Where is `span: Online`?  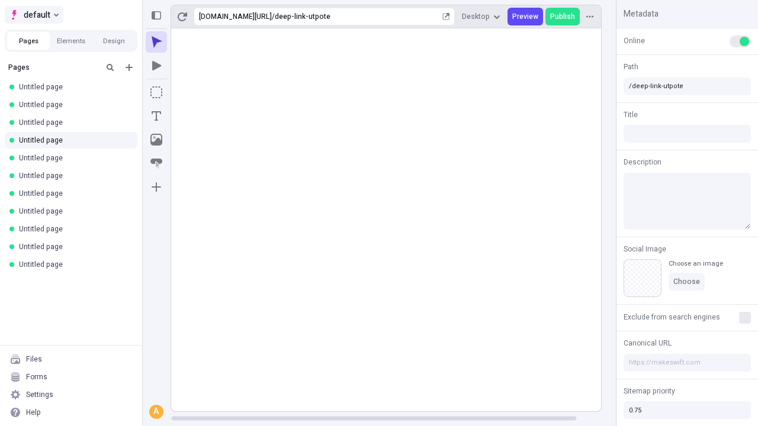 span: Online is located at coordinates (634, 41).